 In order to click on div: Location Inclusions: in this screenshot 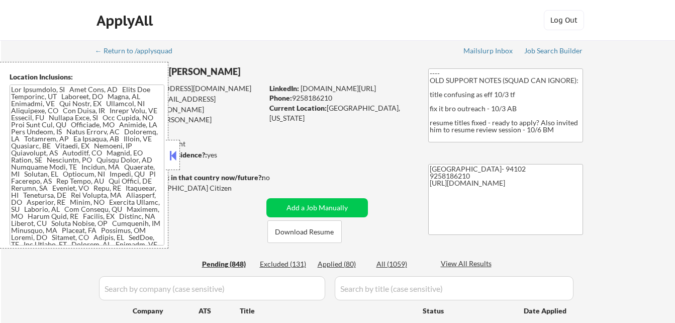, I will do `click(87, 77)`.